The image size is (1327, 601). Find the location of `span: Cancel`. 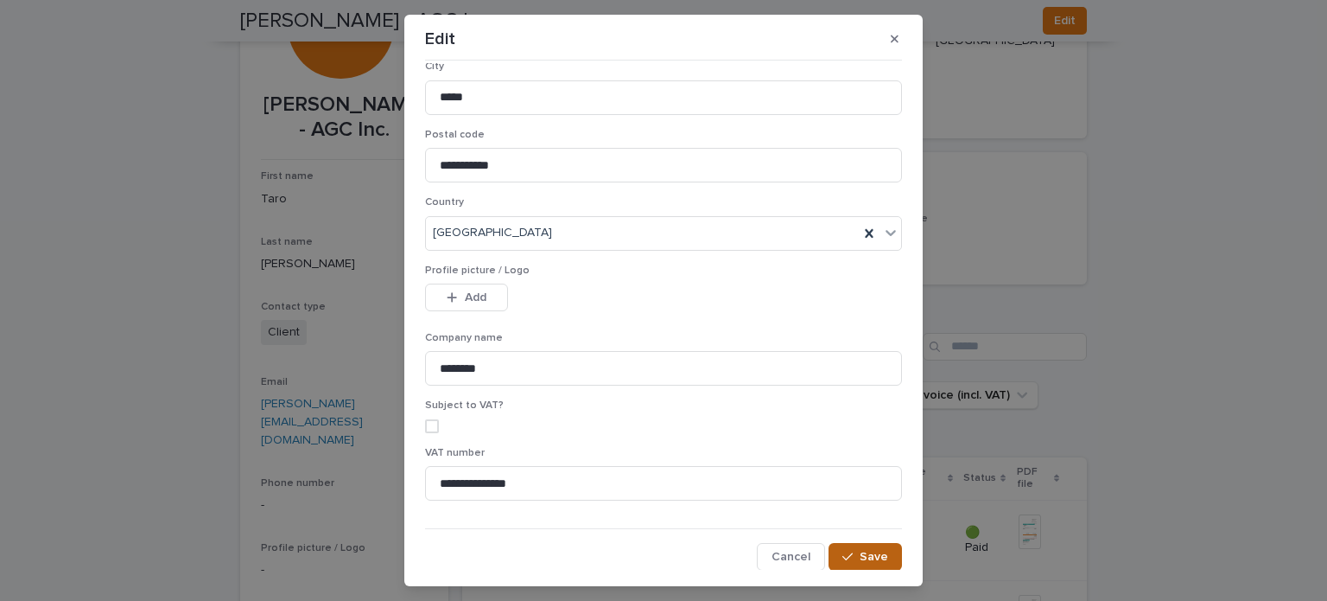

span: Cancel is located at coordinates (791, 557).